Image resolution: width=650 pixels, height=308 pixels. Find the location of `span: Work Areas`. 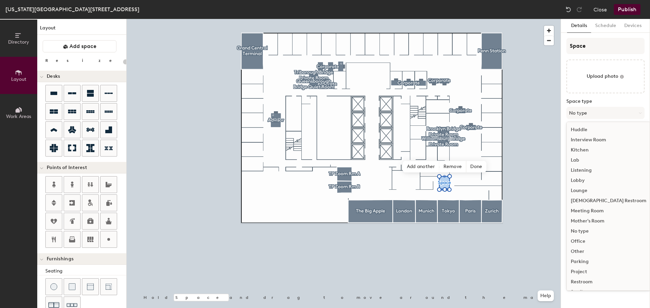

span: Work Areas is located at coordinates (19, 116).